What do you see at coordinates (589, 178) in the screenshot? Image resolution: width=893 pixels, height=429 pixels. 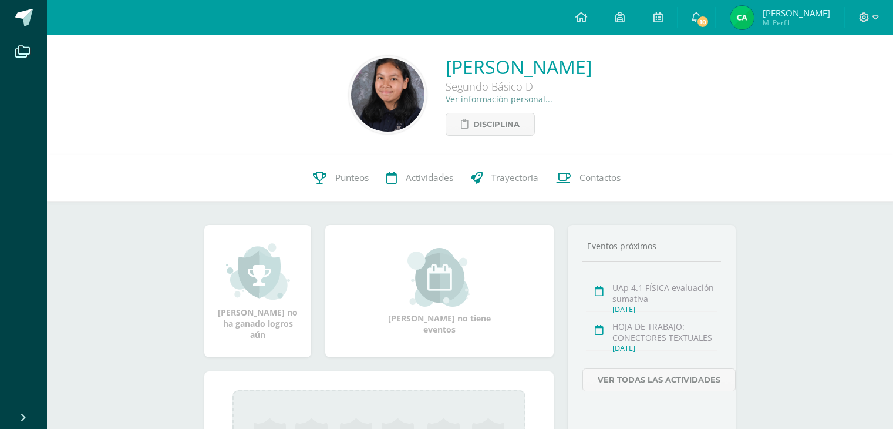 I see `a: Contactos` at bounding box center [589, 178].